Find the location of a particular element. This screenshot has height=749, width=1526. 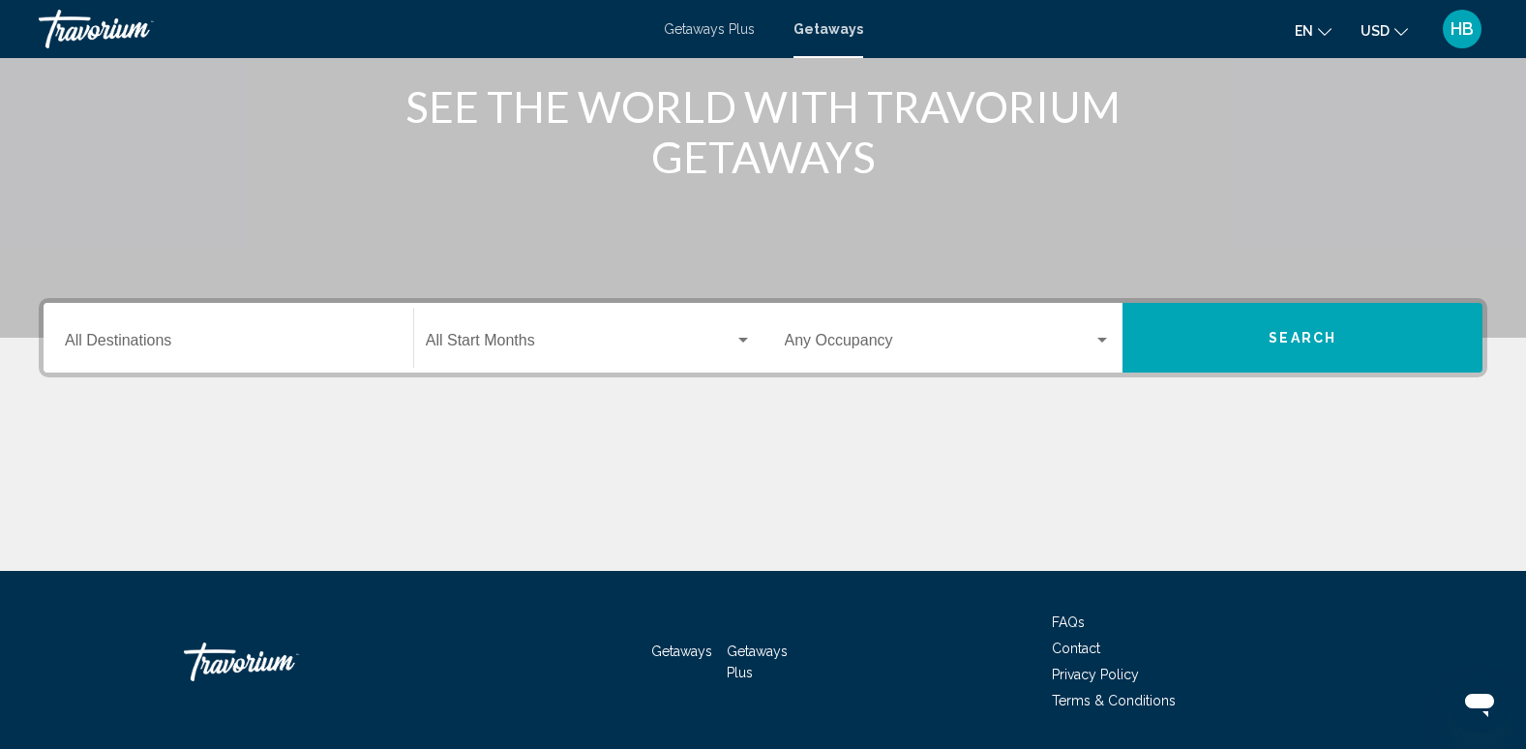

span: HB is located at coordinates (1462, 29).